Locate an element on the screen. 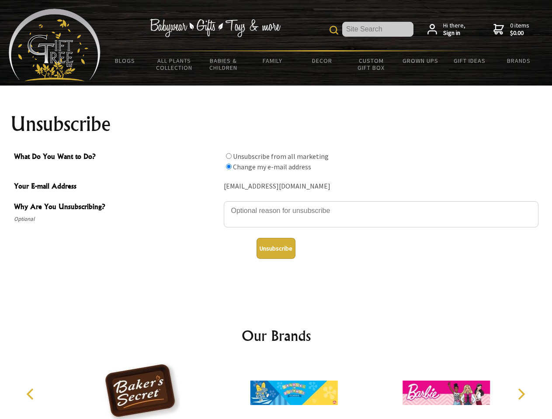 The height and width of the screenshot is (419, 552). span: What Do You Want to Do? is located at coordinates (117, 157).